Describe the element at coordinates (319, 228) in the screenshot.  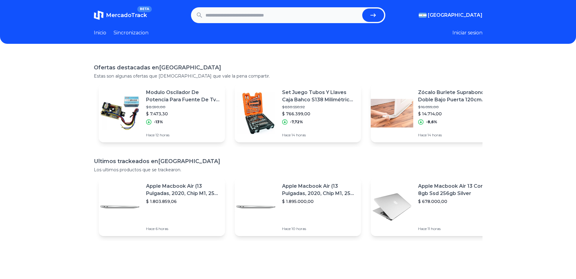
I see `p: Hace 10 horas` at that location.